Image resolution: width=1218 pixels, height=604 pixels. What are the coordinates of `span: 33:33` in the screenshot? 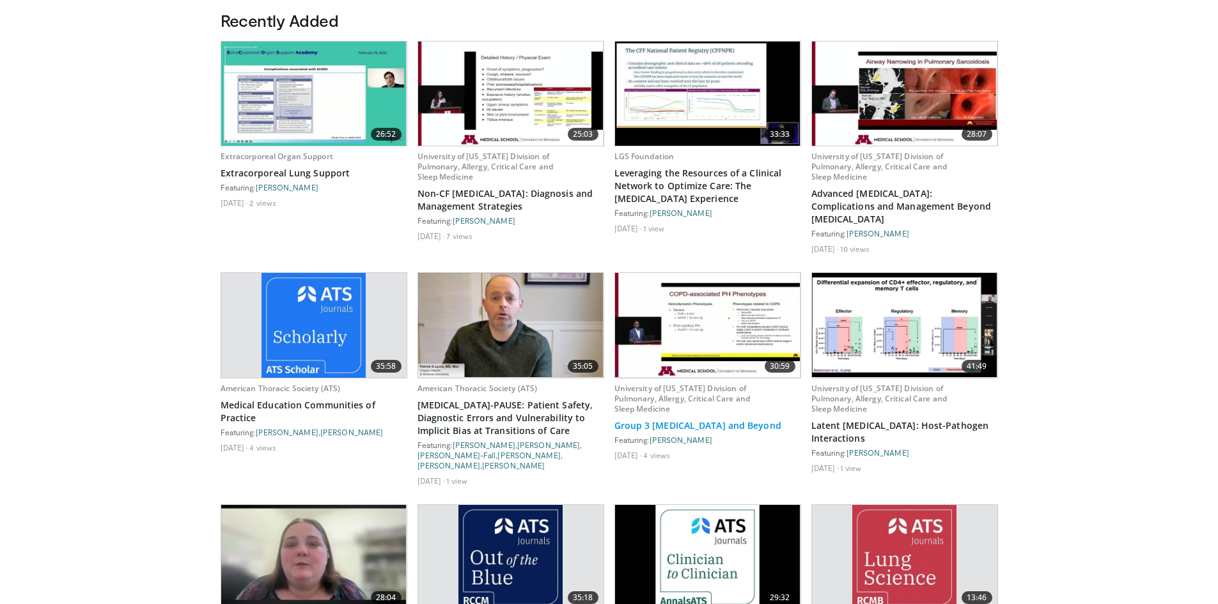 It's located at (780, 134).